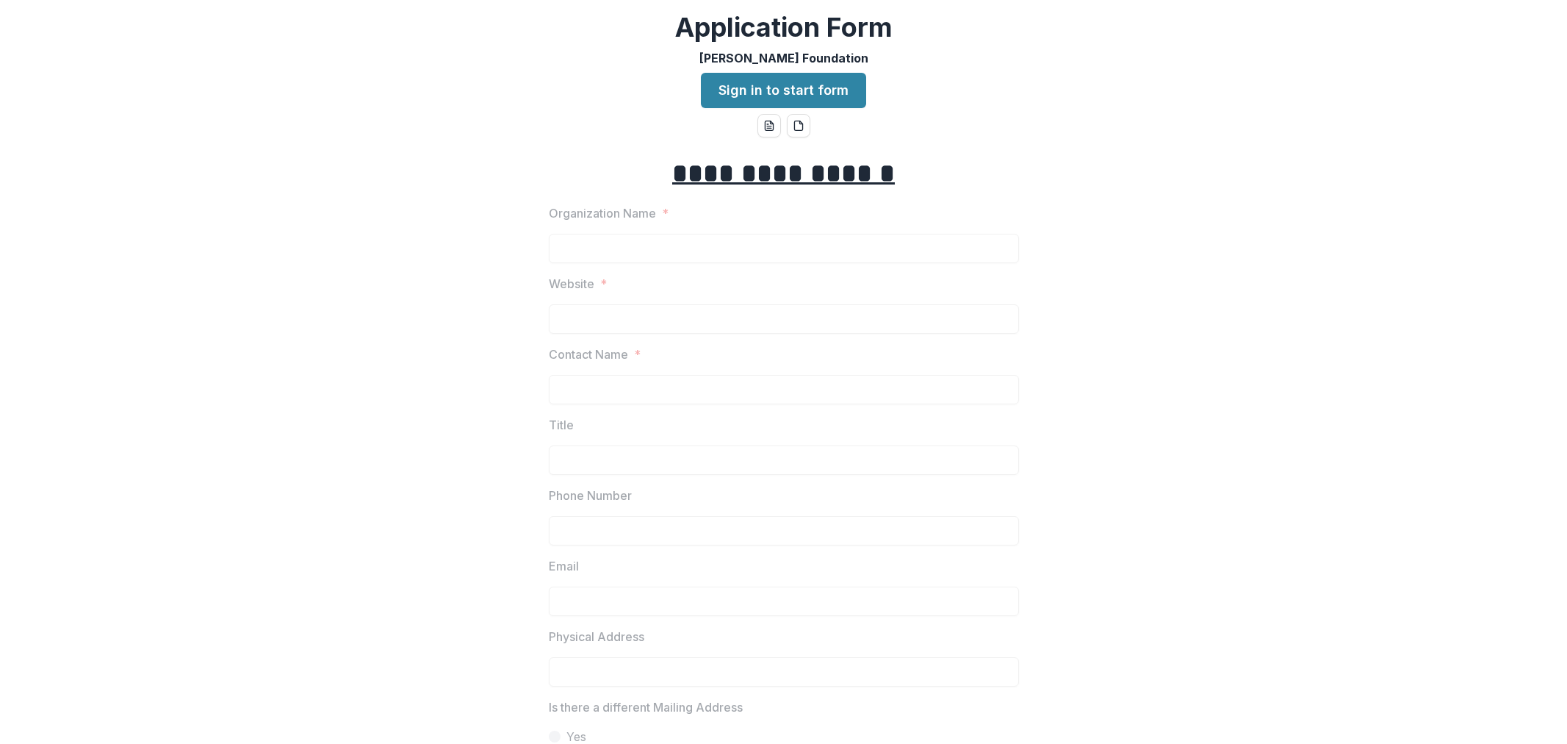 Image resolution: width=1567 pixels, height=744 pixels. I want to click on p: Phone Number, so click(590, 495).